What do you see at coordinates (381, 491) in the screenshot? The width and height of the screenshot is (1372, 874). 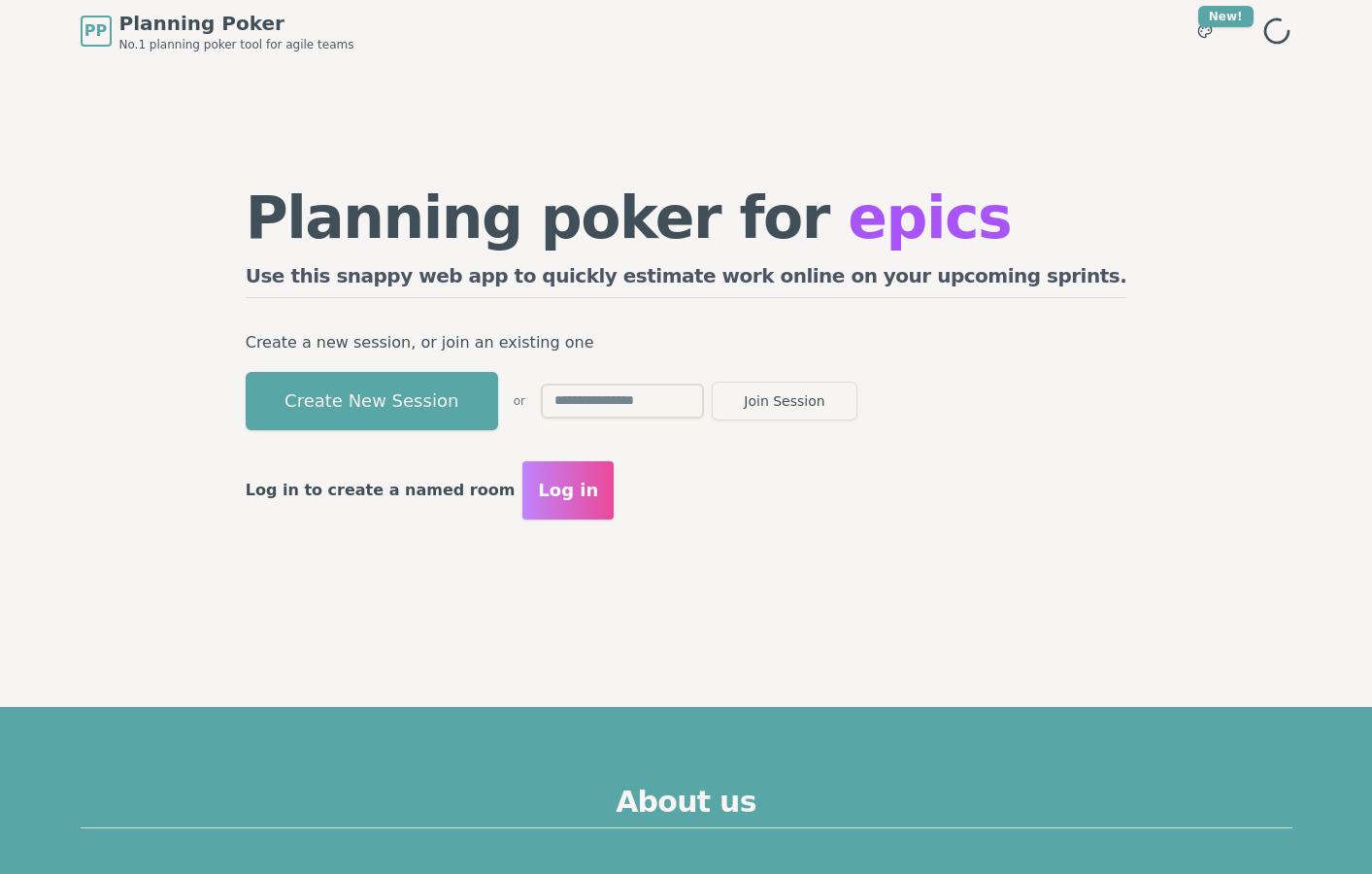 I see `p: Log in to create a named room` at bounding box center [381, 491].